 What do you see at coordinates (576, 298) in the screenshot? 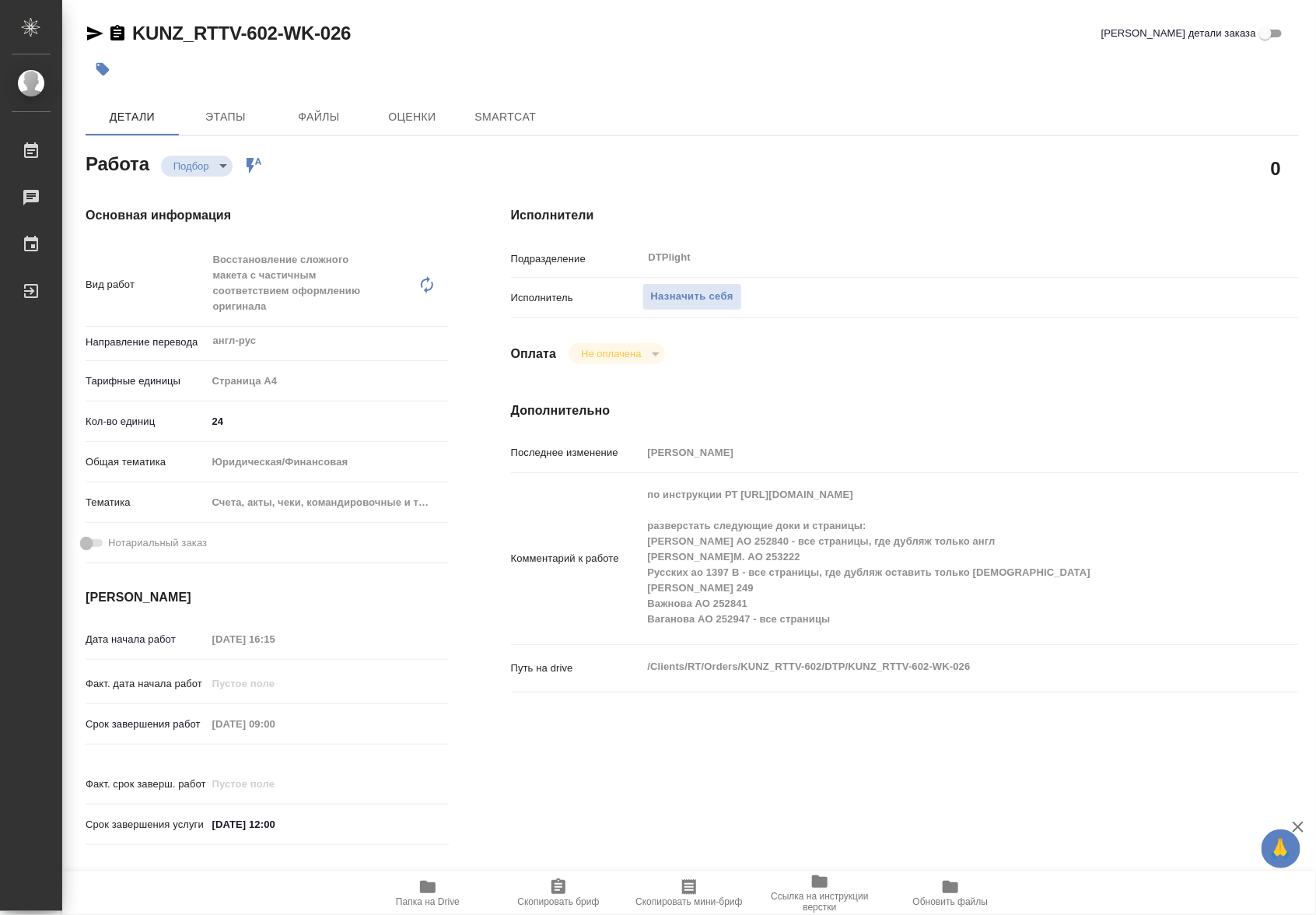
I see `p: Исполнитель` at bounding box center [576, 298].